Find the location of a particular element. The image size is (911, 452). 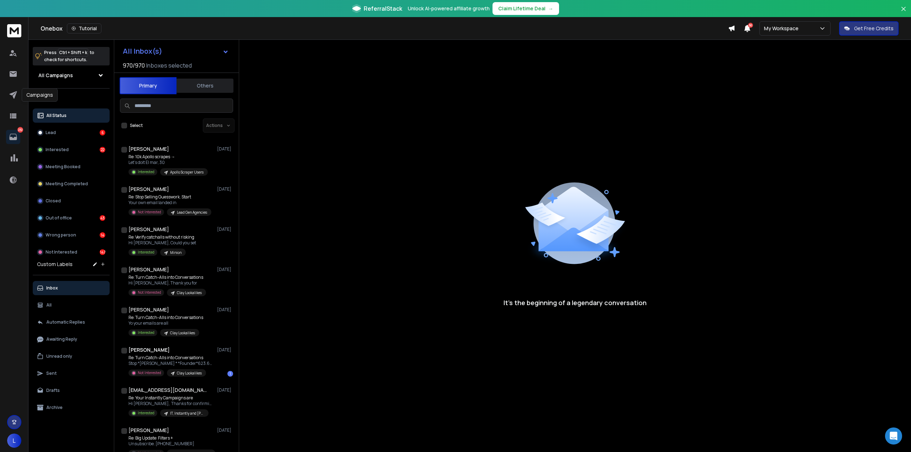

div: 14 is located at coordinates (103, 235).